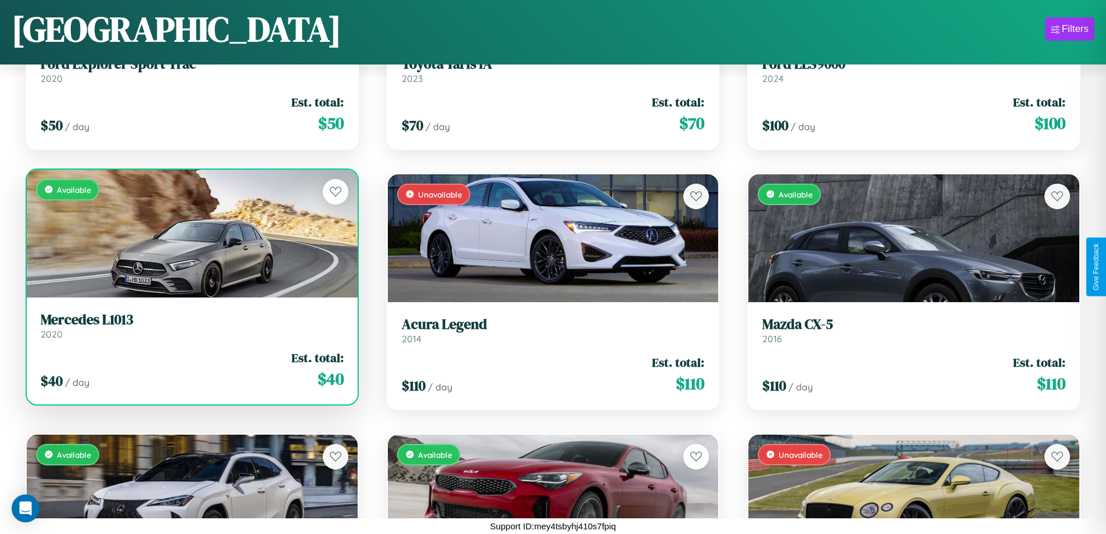 This screenshot has height=534, width=1106. I want to click on a: Toyota Yaris iA2023, so click(553, 70).